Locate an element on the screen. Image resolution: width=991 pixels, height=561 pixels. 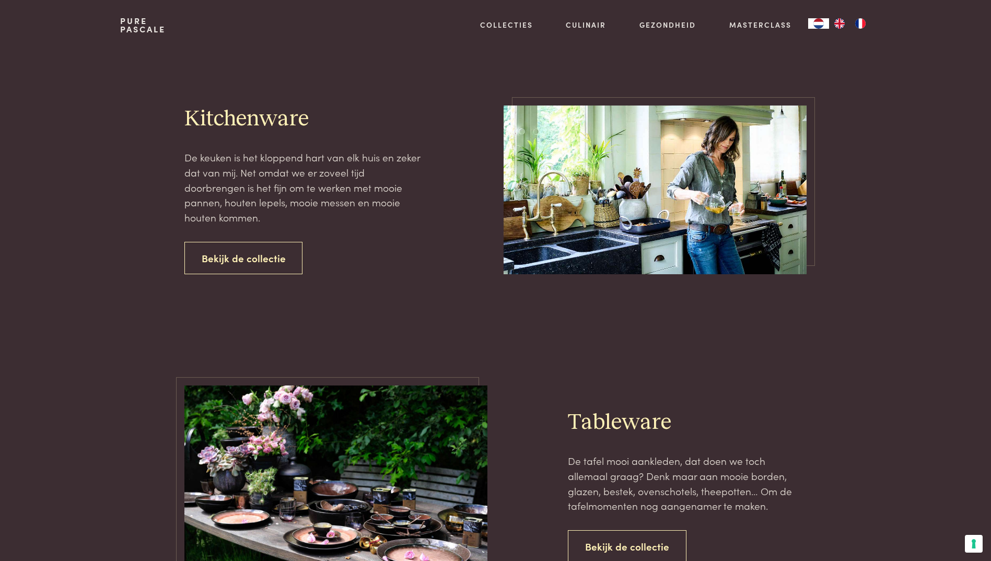
a: Gezondheid is located at coordinates (668, 25).